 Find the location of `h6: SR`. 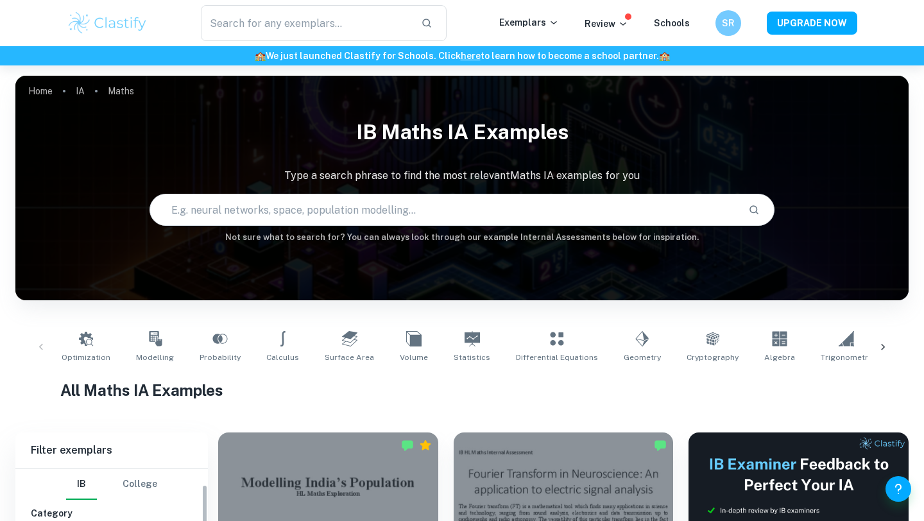

h6: SR is located at coordinates (728, 23).